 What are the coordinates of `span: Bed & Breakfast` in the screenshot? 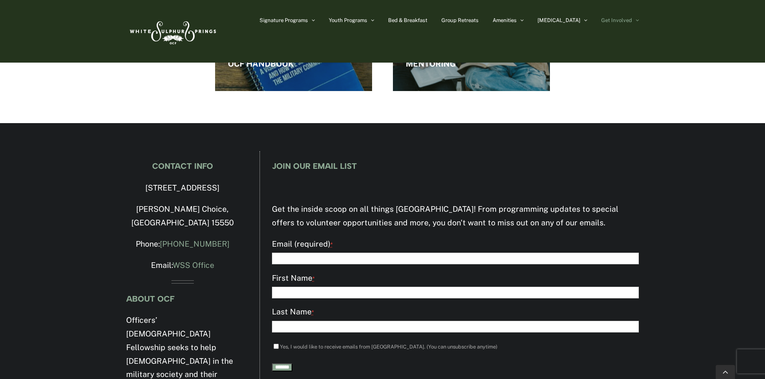 It's located at (408, 20).